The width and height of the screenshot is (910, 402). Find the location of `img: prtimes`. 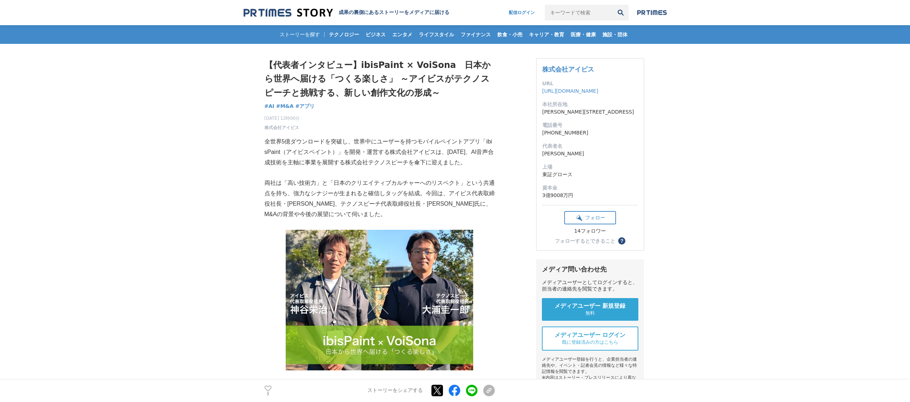

img: prtimes is located at coordinates (652, 13).